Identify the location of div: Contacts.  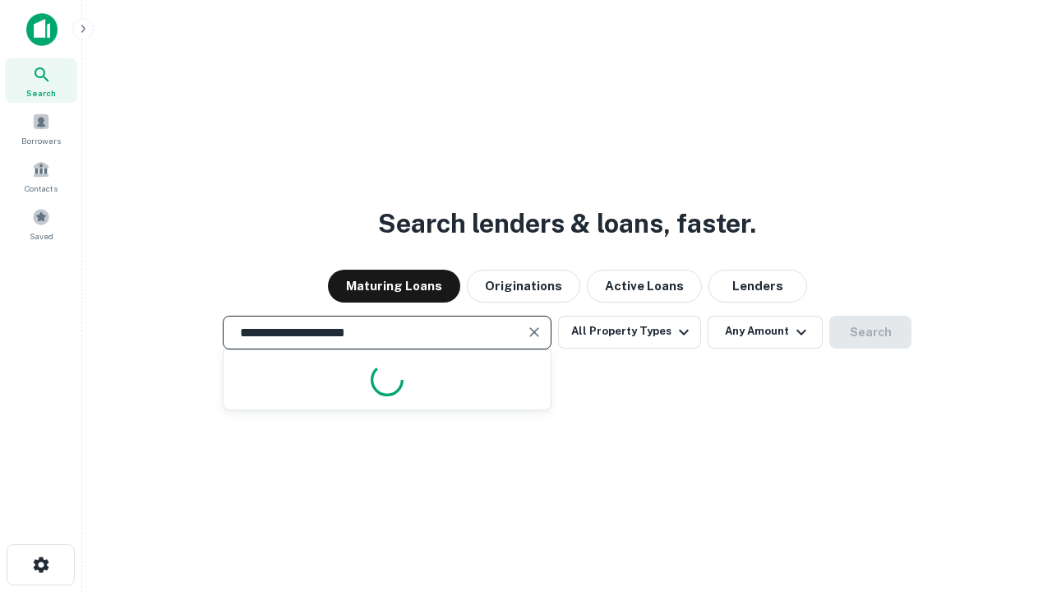
(41, 176).